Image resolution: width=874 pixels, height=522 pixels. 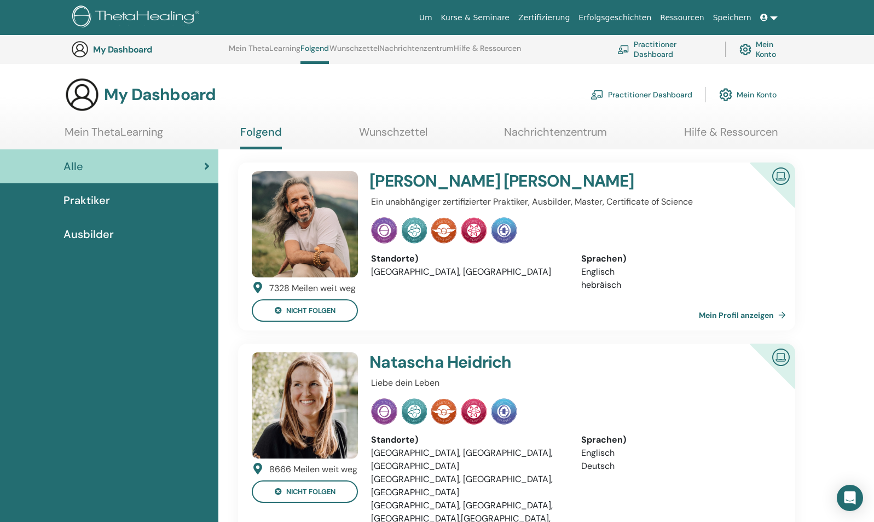 I want to click on li: Deutsch, so click(x=678, y=466).